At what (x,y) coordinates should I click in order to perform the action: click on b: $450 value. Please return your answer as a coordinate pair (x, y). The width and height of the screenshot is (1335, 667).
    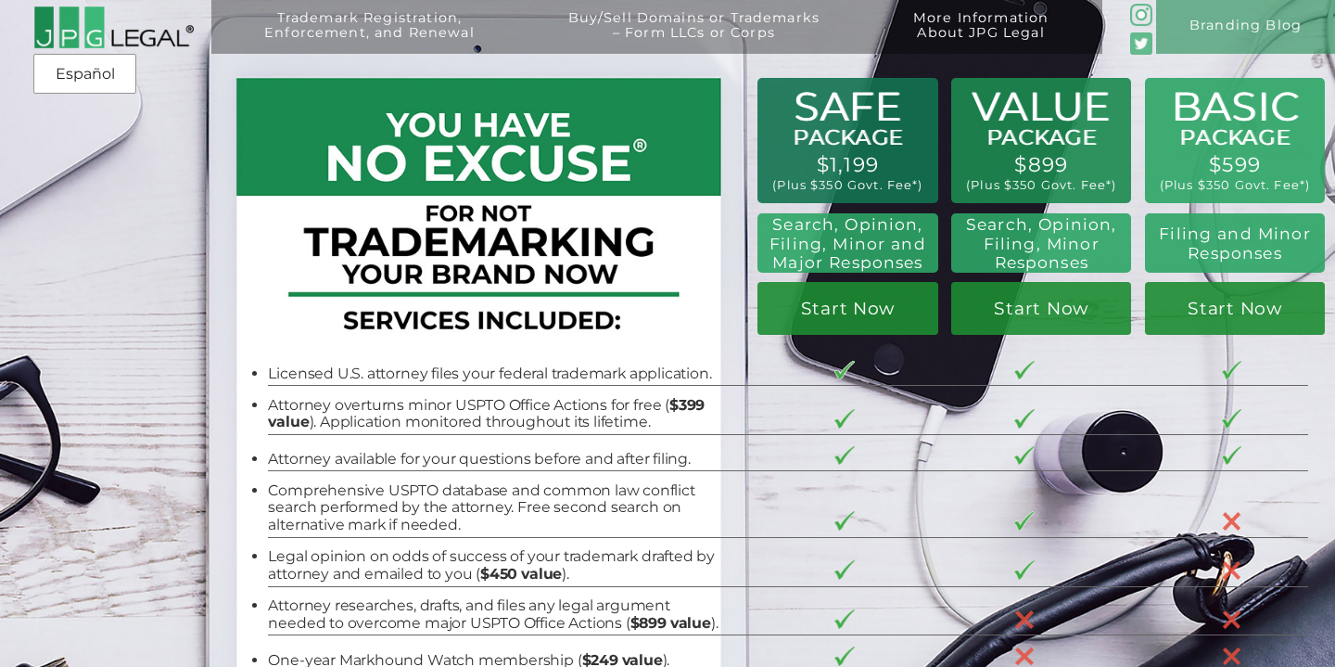
    Looking at the image, I should click on (521, 573).